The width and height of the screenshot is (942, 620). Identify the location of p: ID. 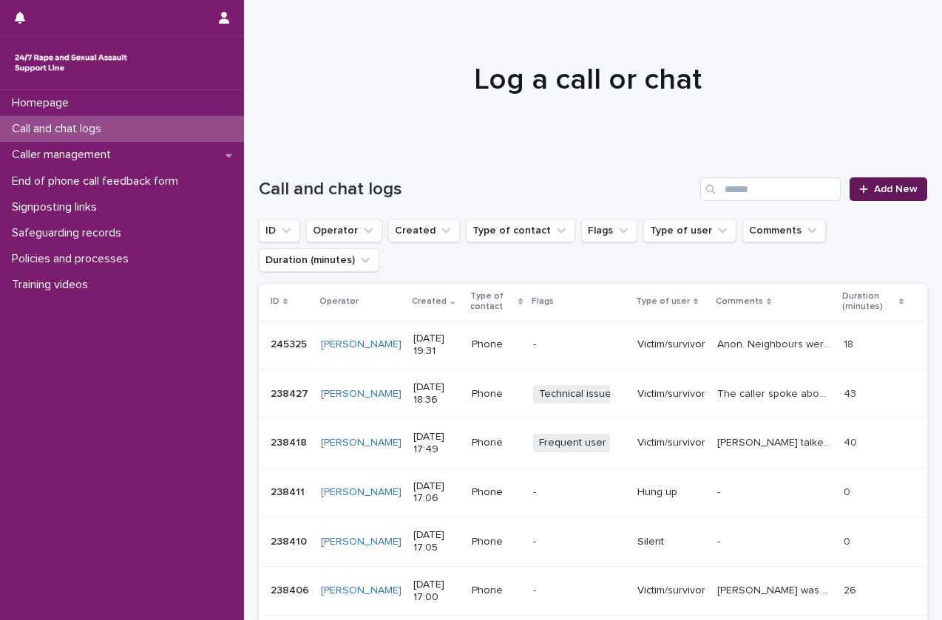
(275, 302).